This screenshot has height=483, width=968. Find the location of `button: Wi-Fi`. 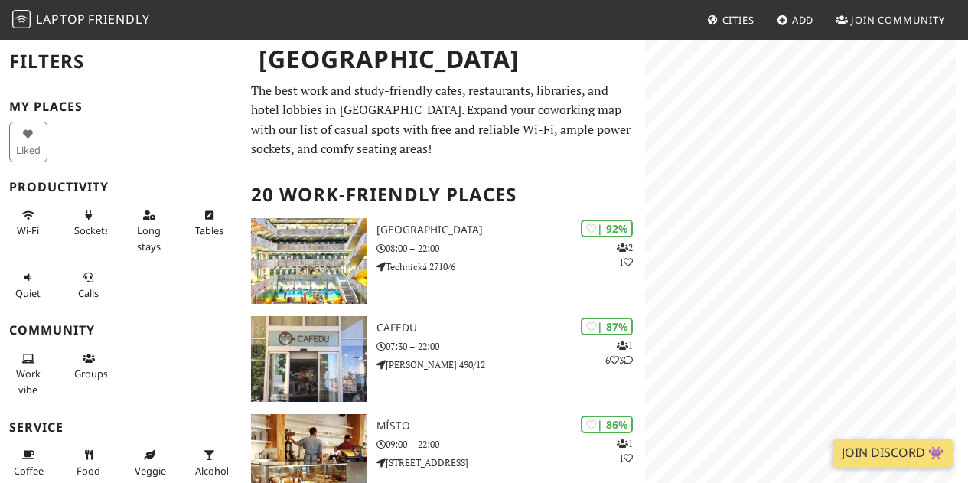

button: Wi-Fi is located at coordinates (28, 223).